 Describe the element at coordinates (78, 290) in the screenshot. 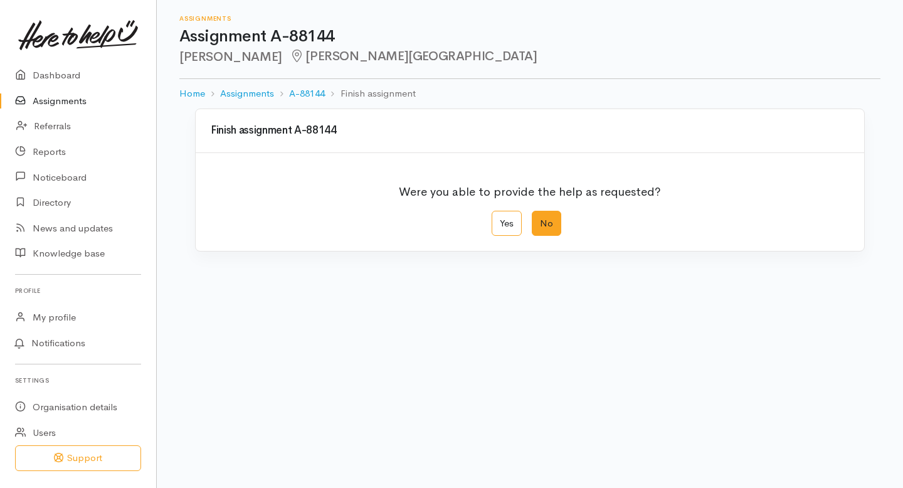

I see `h6: Profile` at that location.